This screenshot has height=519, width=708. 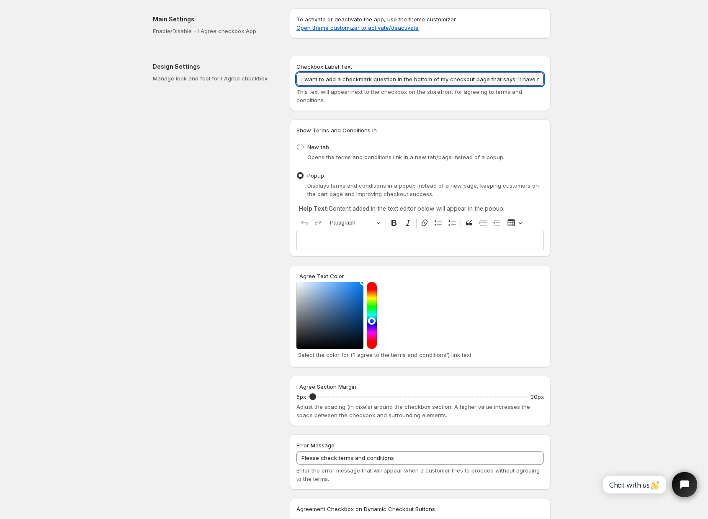 I want to click on p: Enable/Disable - I Agree checkbox App, so click(x=215, y=31).